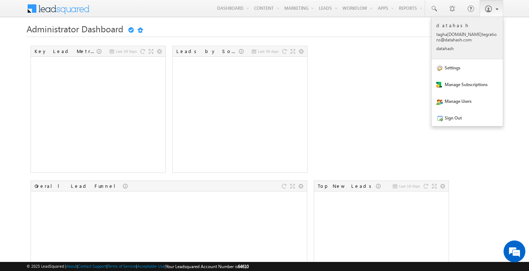 This screenshot has width=529, height=271. What do you see at coordinates (65, 51) in the screenshot?
I see `div: Key Lead Metrics` at bounding box center [65, 51].